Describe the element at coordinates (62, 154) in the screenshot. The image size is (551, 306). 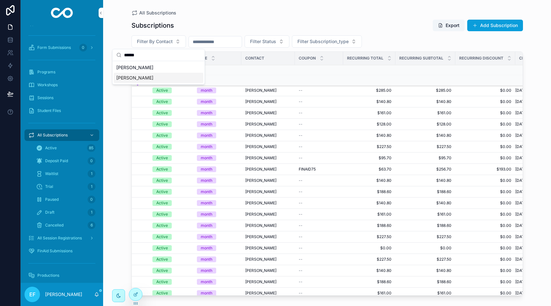
I see `div: scrollable content` at that location.